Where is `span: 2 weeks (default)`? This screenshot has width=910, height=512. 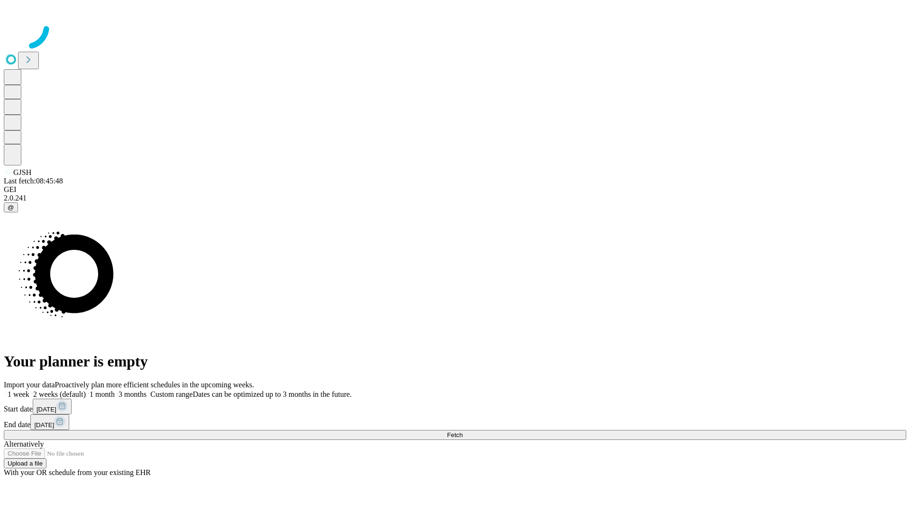 span: 2 weeks (default) is located at coordinates (59, 394).